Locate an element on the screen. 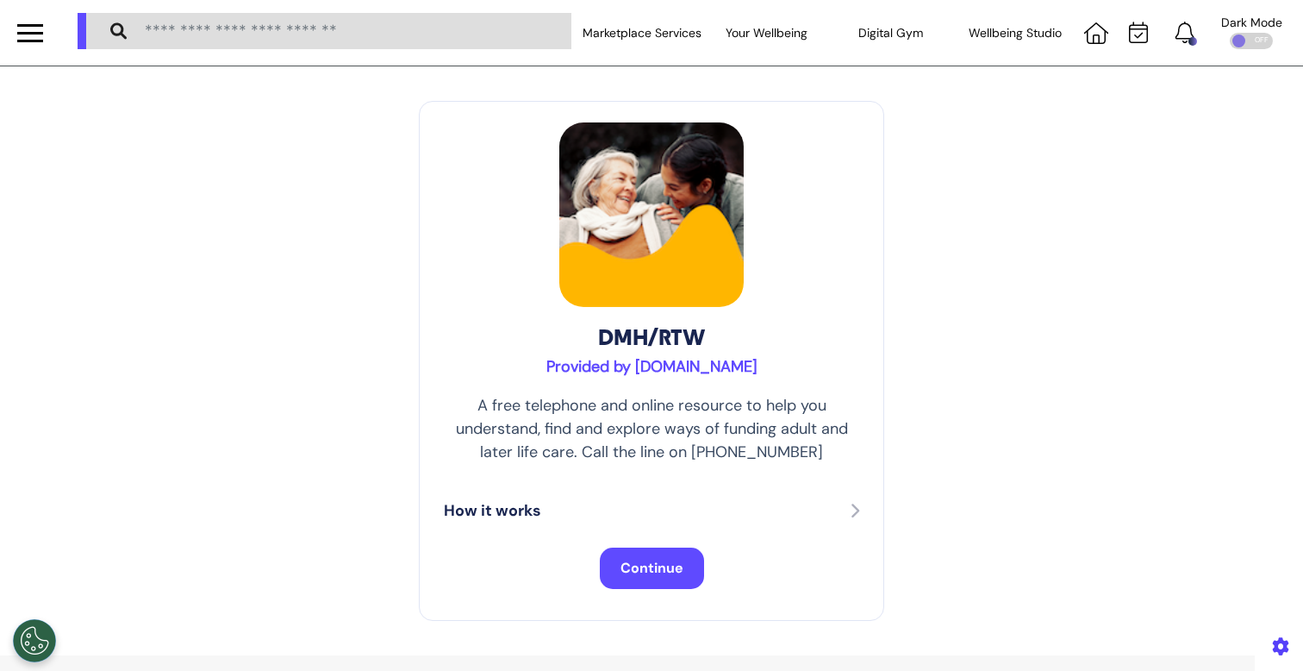  button: Open Preferences is located at coordinates (34, 641).